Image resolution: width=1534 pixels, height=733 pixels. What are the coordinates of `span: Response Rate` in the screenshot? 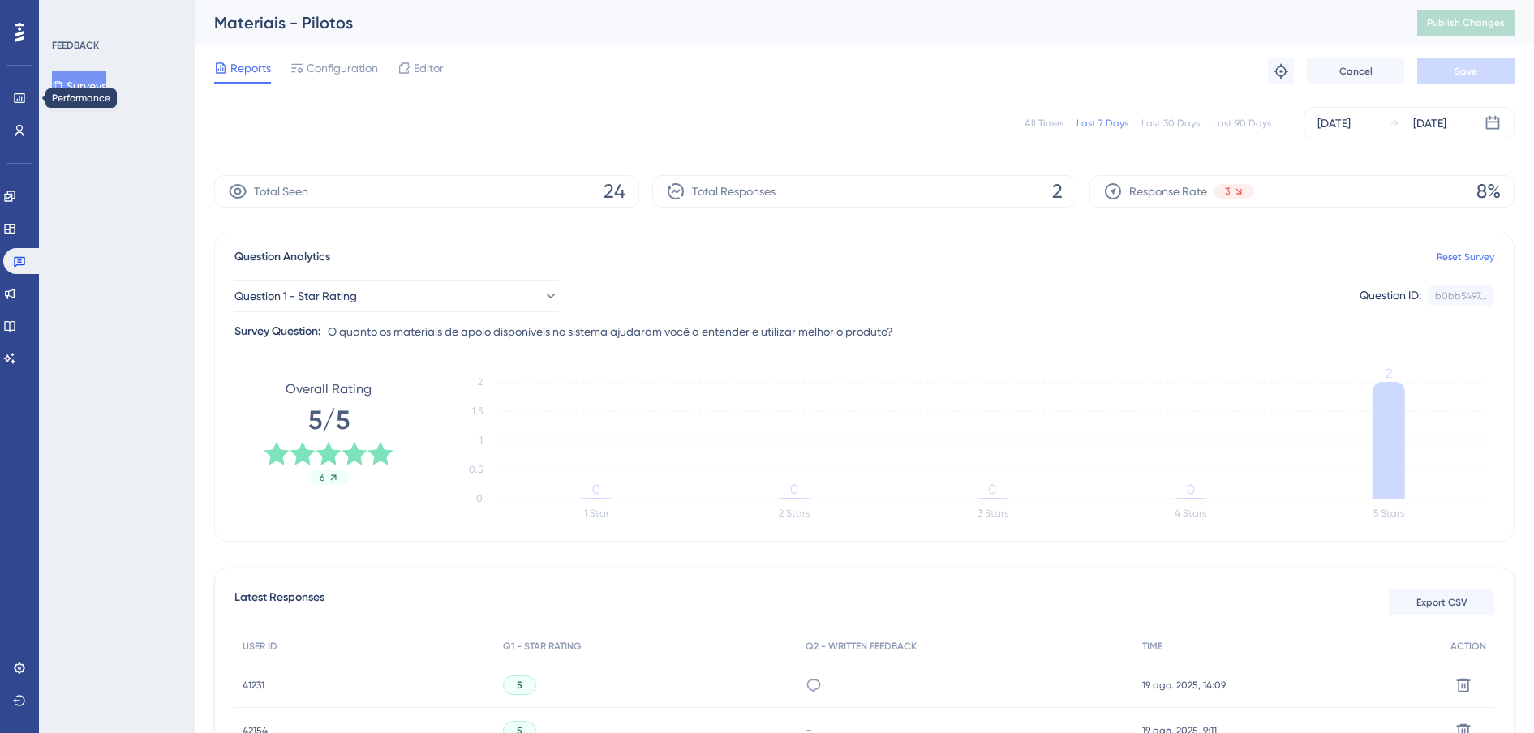 It's located at (1168, 191).